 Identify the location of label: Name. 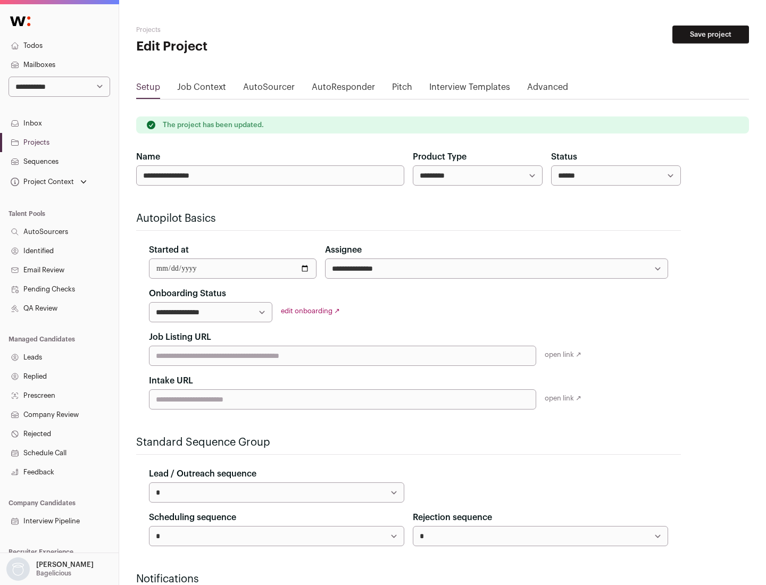
(148, 157).